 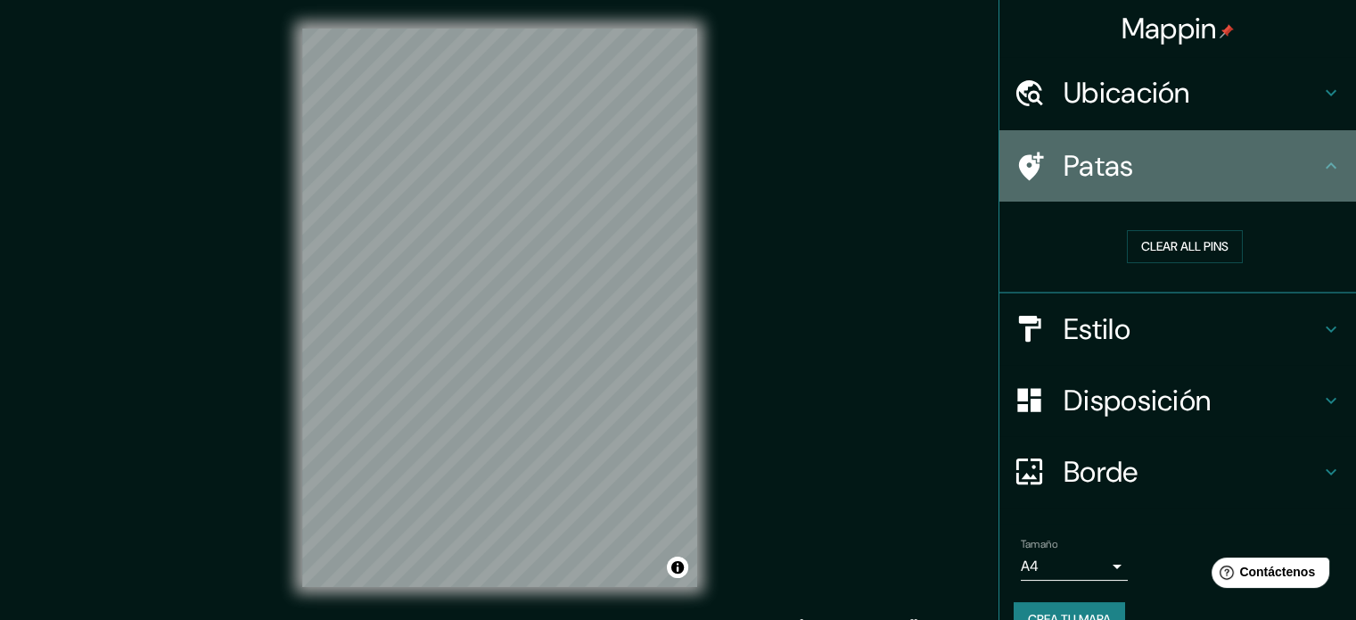 What do you see at coordinates (1074, 566) in the screenshot?
I see `div: A4` at bounding box center [1074, 566].